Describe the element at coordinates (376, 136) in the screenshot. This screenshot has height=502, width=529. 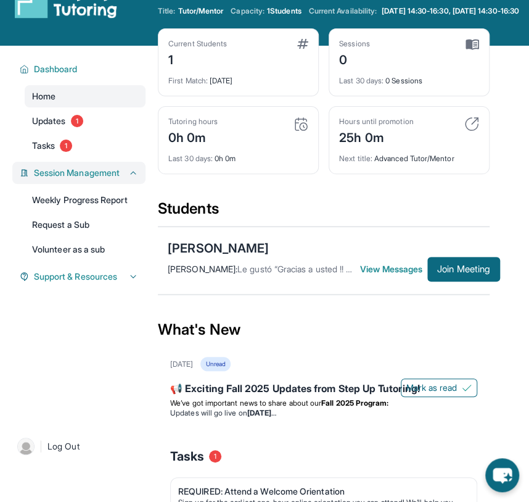
I see `div: 25h 0m` at that location.